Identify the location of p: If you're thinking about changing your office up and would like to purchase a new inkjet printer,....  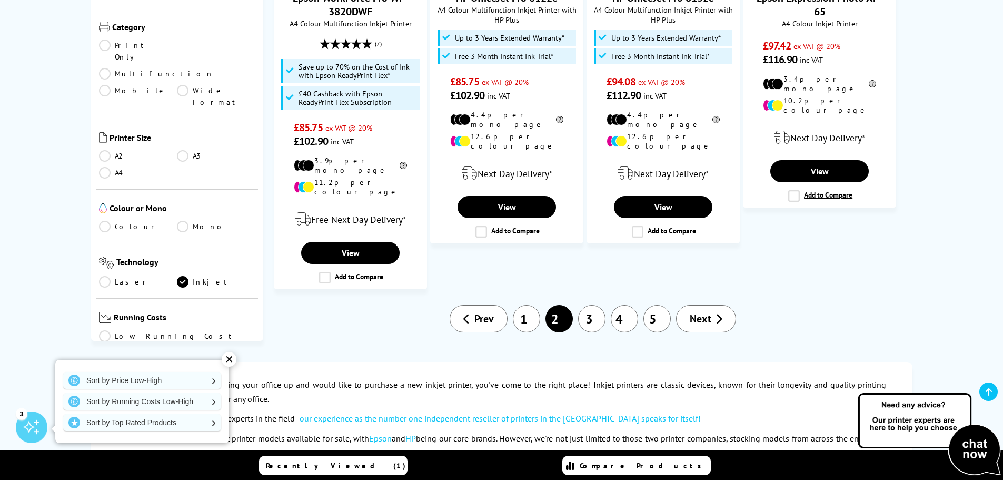
(502, 392).